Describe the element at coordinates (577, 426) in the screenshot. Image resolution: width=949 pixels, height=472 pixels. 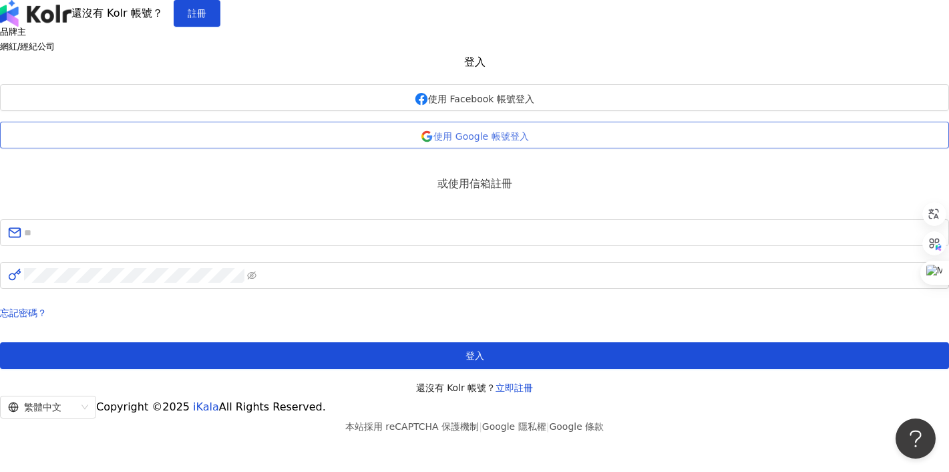
I see `a: Google 條款` at that location.